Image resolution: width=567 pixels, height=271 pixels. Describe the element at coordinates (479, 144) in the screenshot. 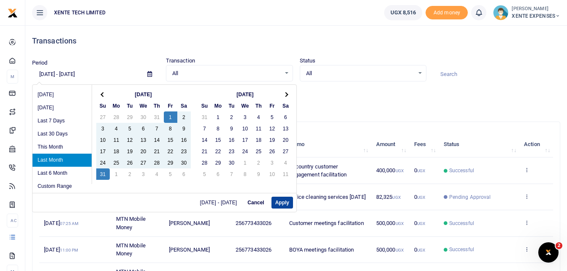

I see `th: Status: activate to sort column ascending` at that location.